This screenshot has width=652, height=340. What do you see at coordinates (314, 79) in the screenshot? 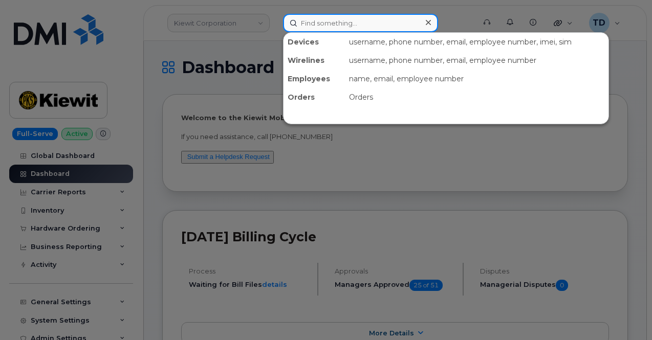
I see `div: Employees` at bounding box center [314, 79].